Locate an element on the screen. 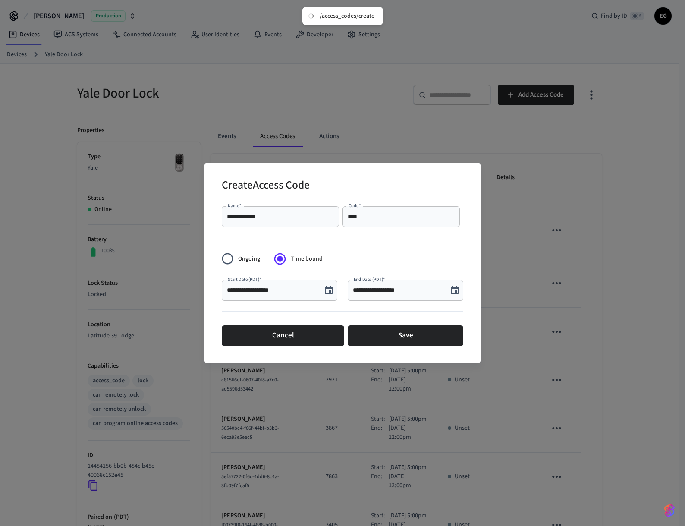  img: SeamLogoGradient.69752ec5.svg is located at coordinates (670, 511).